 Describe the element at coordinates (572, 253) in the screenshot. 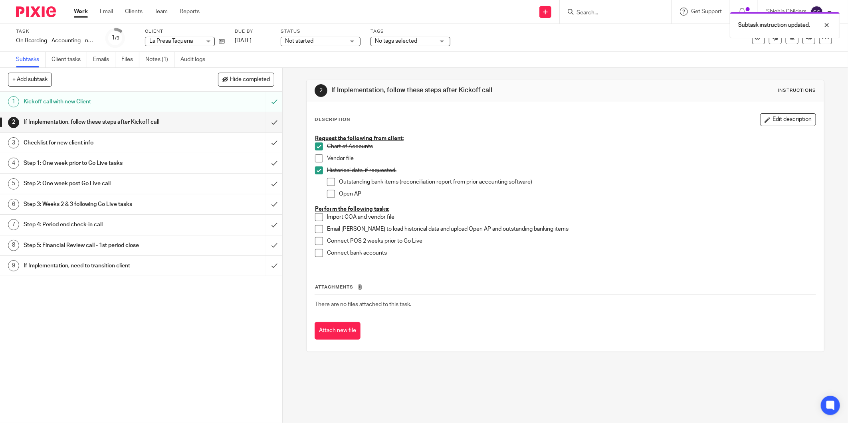

I see `p: Connect bank accounts` at that location.